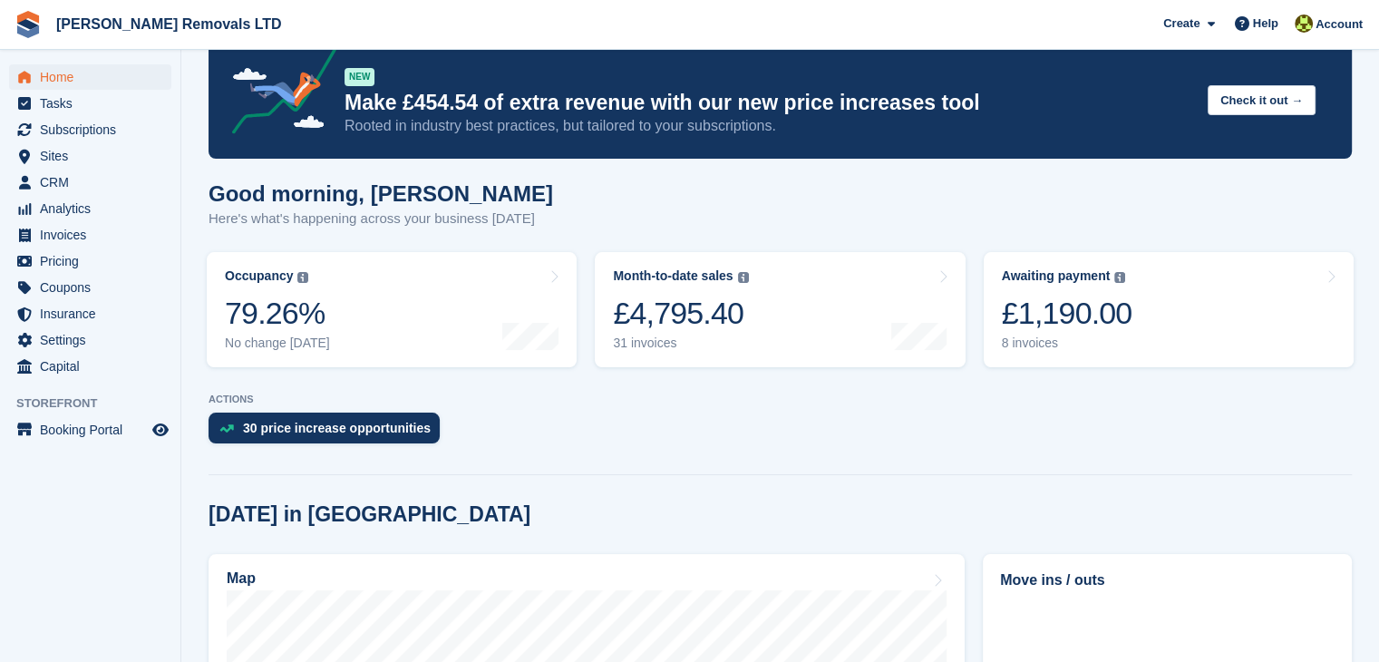  What do you see at coordinates (1167, 580) in the screenshot?
I see `h2: Move ins / outs` at bounding box center [1167, 580].